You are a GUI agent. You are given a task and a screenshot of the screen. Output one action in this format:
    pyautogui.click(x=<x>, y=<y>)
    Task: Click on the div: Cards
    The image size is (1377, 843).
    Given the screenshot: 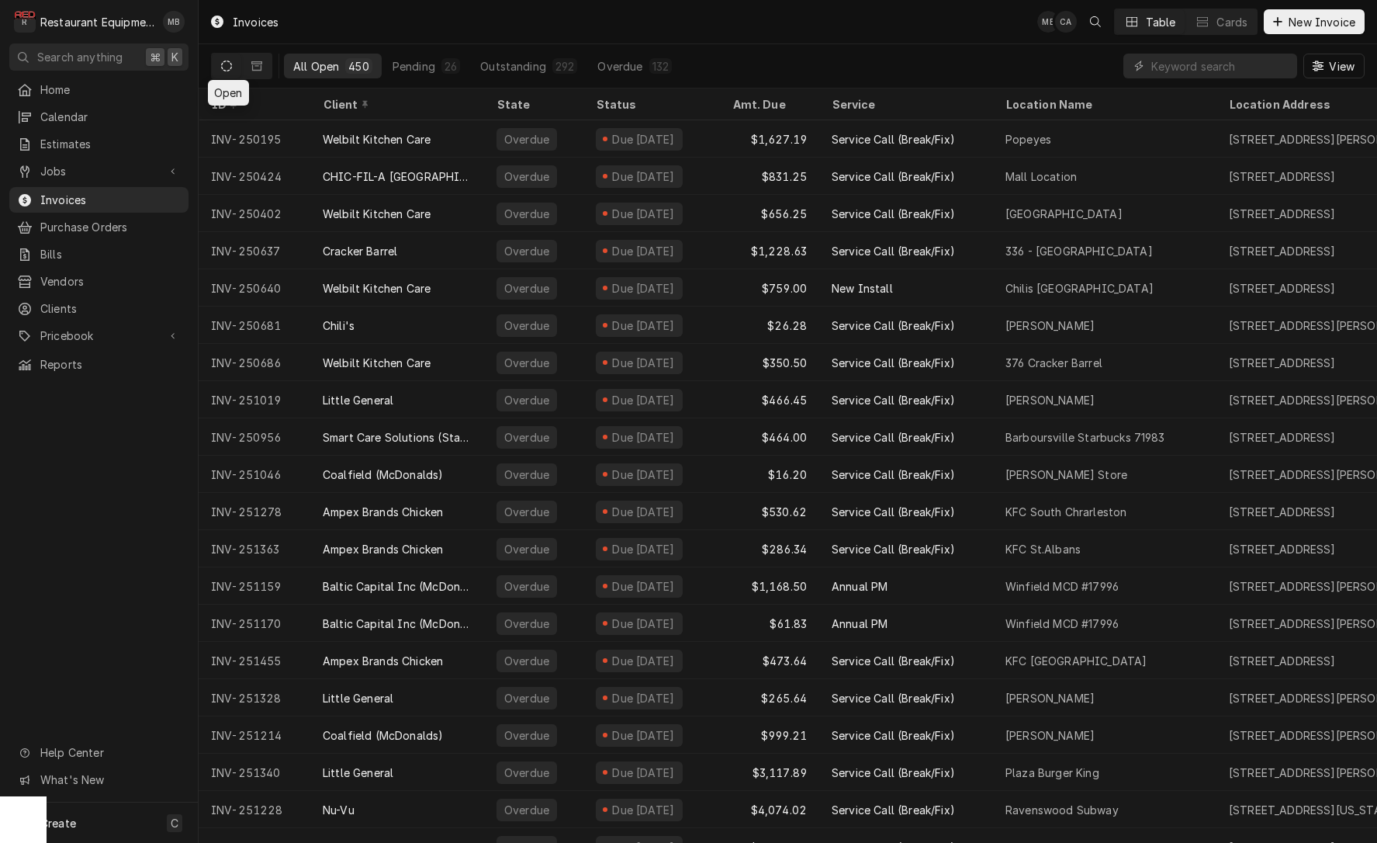 What is the action you would take?
    pyautogui.click(x=1232, y=22)
    